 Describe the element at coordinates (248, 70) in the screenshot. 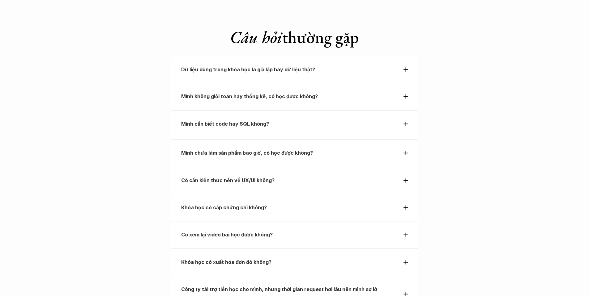

I see `strong: Dữ liệu dùng trong khóa học là giả lập hay dữ liệu thật?` at that location.